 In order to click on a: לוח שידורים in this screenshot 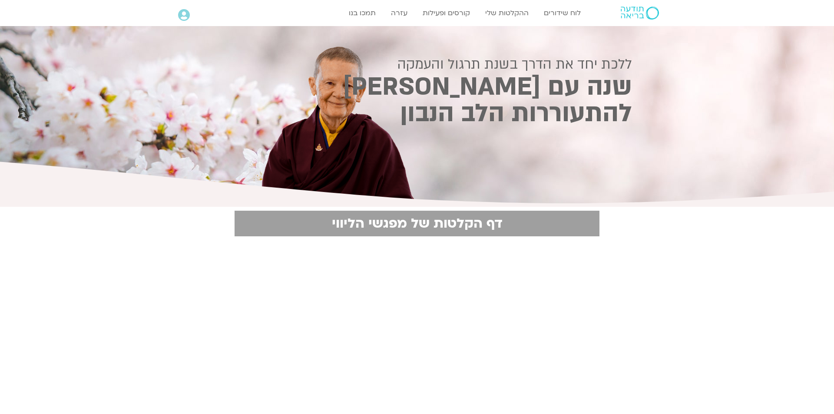, I will do `click(562, 13)`.